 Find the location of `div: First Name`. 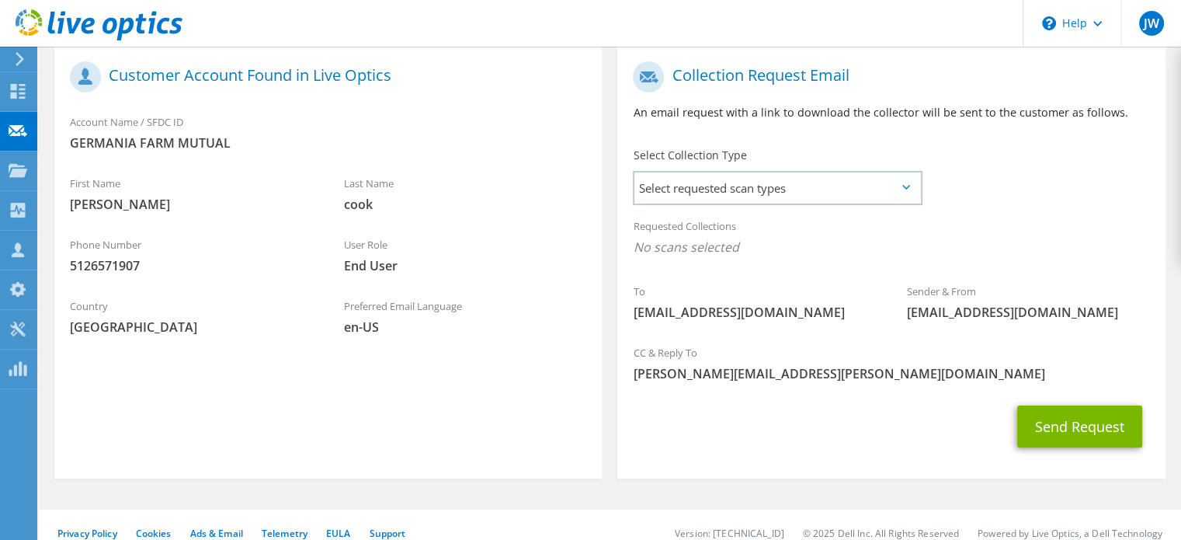

div: First Name is located at coordinates (191, 193).